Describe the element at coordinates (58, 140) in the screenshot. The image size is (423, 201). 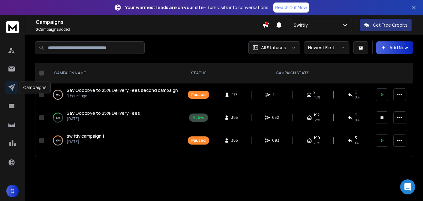
I see `p: 45 %` at that location.